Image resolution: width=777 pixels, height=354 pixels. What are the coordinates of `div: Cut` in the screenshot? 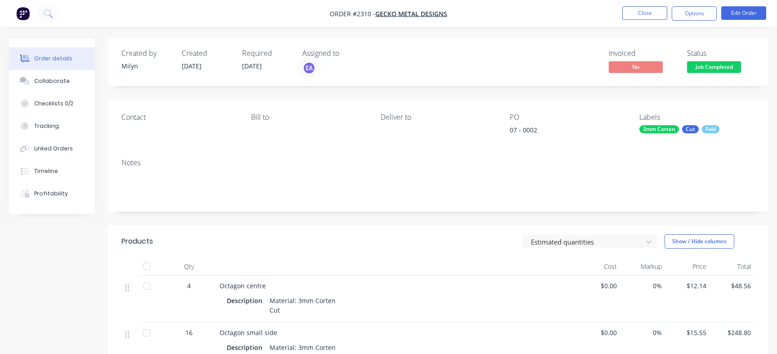 It's located at (690, 129).